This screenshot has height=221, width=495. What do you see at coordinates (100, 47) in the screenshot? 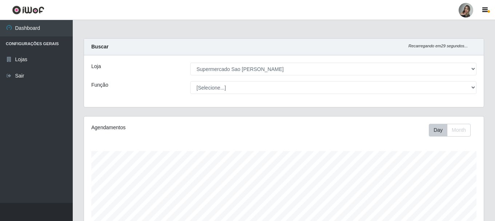
I see `strong: Buscar` at bounding box center [100, 47].